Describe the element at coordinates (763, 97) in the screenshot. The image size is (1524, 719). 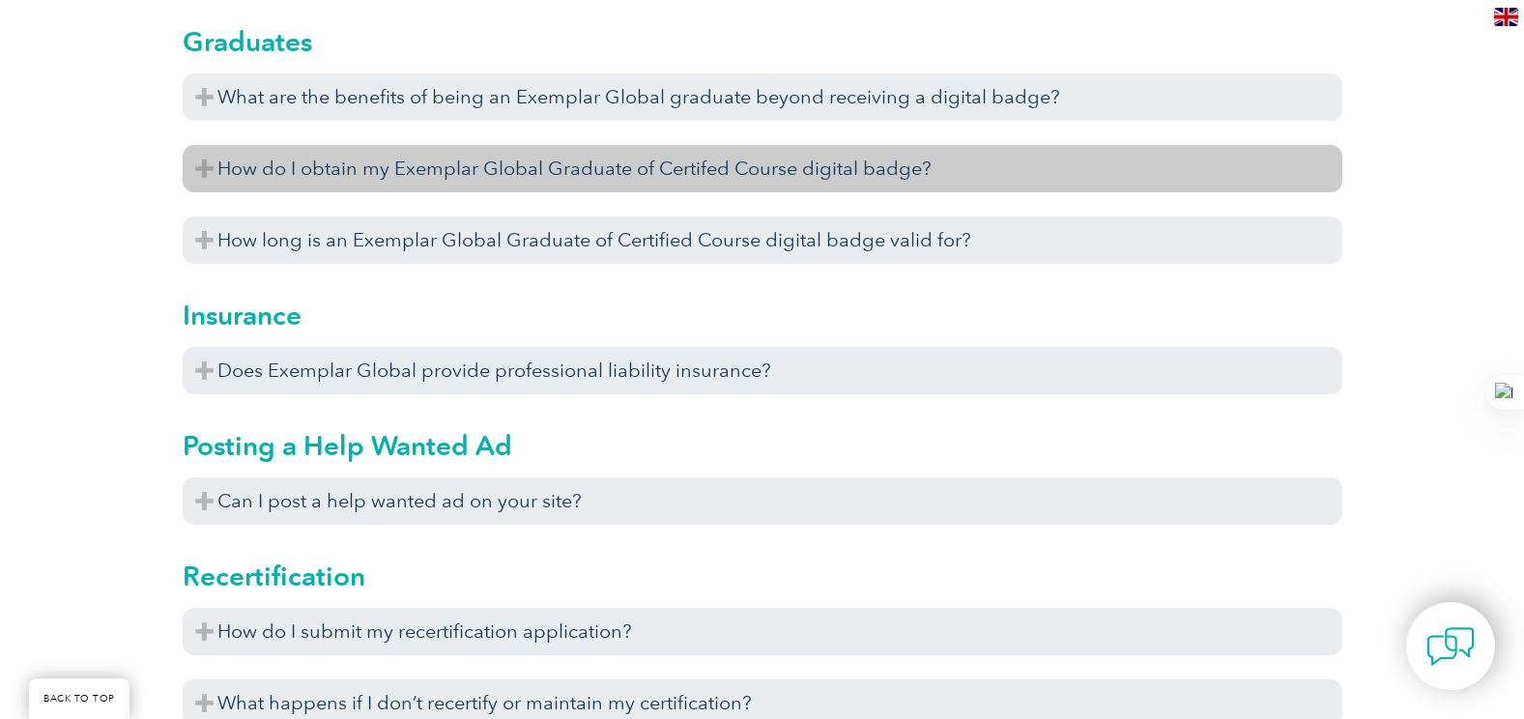
I see `h3: What are the benefits of being an Exemplar Global graduate beyond receiving a digital badge?` at that location.